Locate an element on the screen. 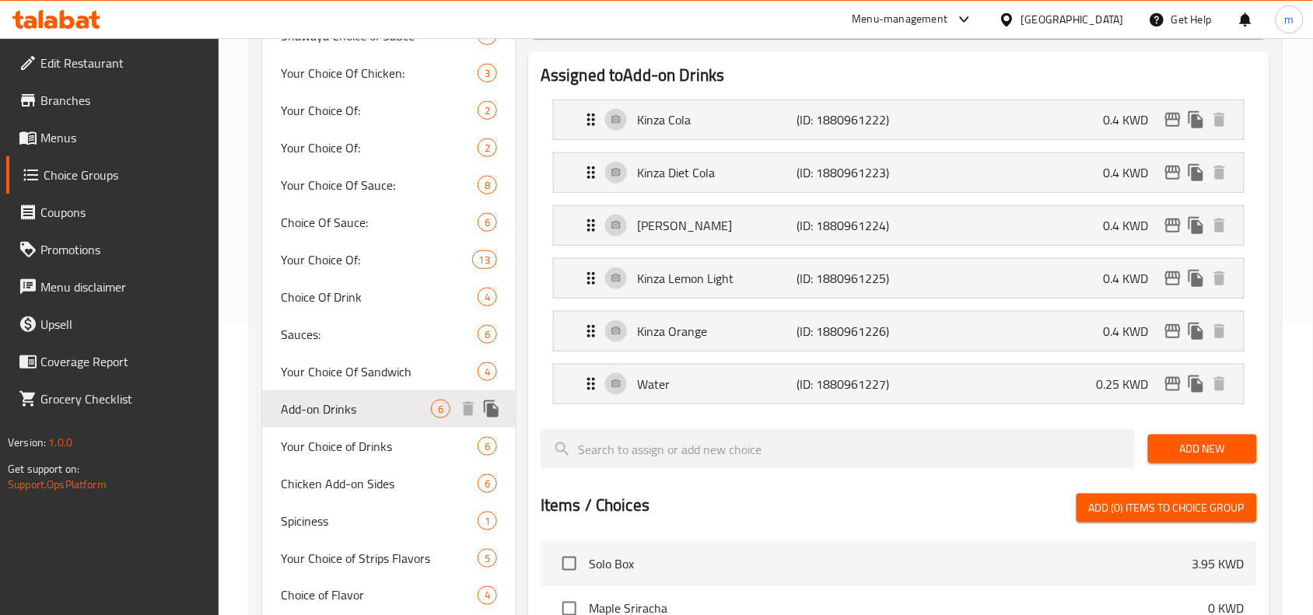 The width and height of the screenshot is (1313, 615). div: Your Choice Of Sandwich4 is located at coordinates (389, 372).